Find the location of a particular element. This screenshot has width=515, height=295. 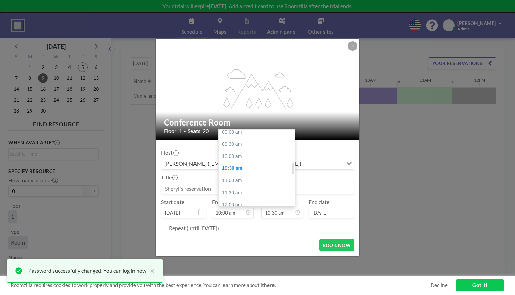

div: 09:30 am is located at coordinates (259, 144).